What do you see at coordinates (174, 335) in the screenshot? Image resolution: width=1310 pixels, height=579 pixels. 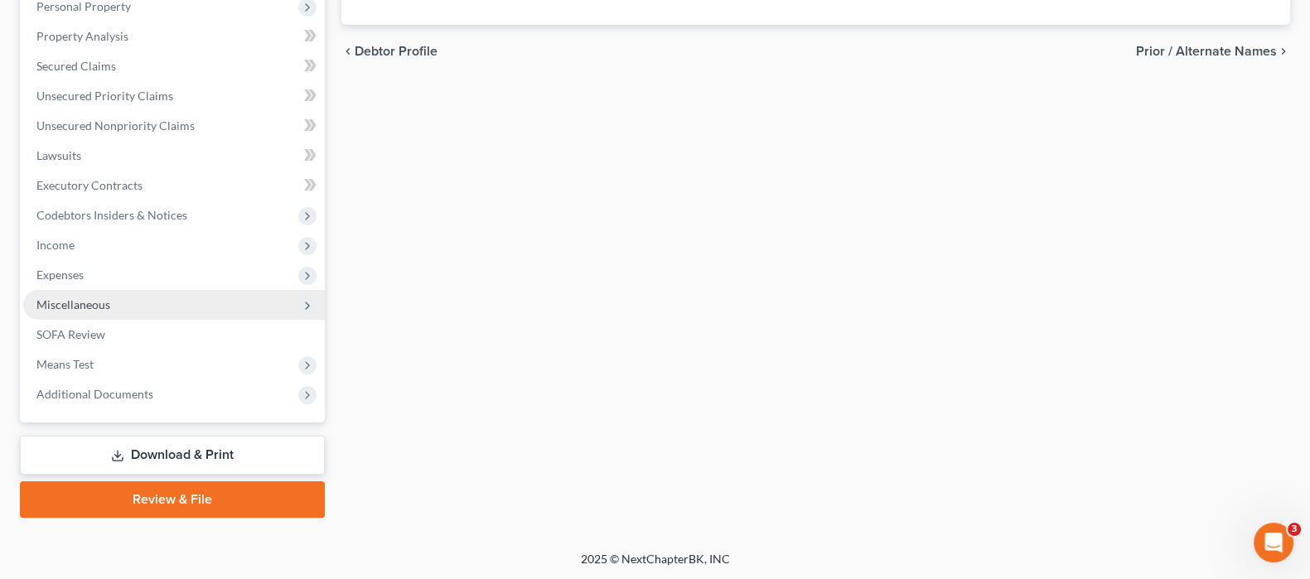 I see `a: SOFA Review` at bounding box center [174, 335].